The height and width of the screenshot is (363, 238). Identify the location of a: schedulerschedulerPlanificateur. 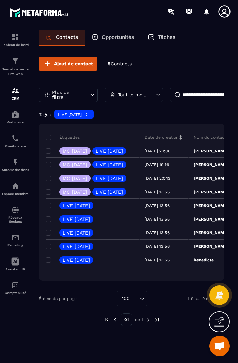
(15, 141).